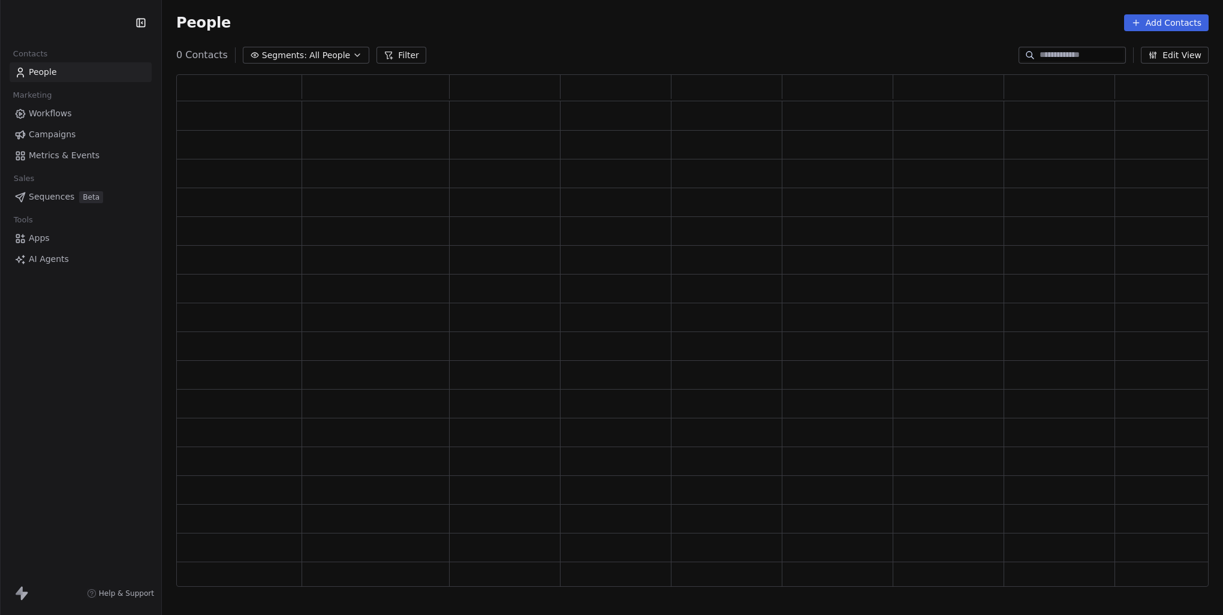 This screenshot has width=1223, height=615. What do you see at coordinates (80, 134) in the screenshot?
I see `a: Campaigns` at bounding box center [80, 134].